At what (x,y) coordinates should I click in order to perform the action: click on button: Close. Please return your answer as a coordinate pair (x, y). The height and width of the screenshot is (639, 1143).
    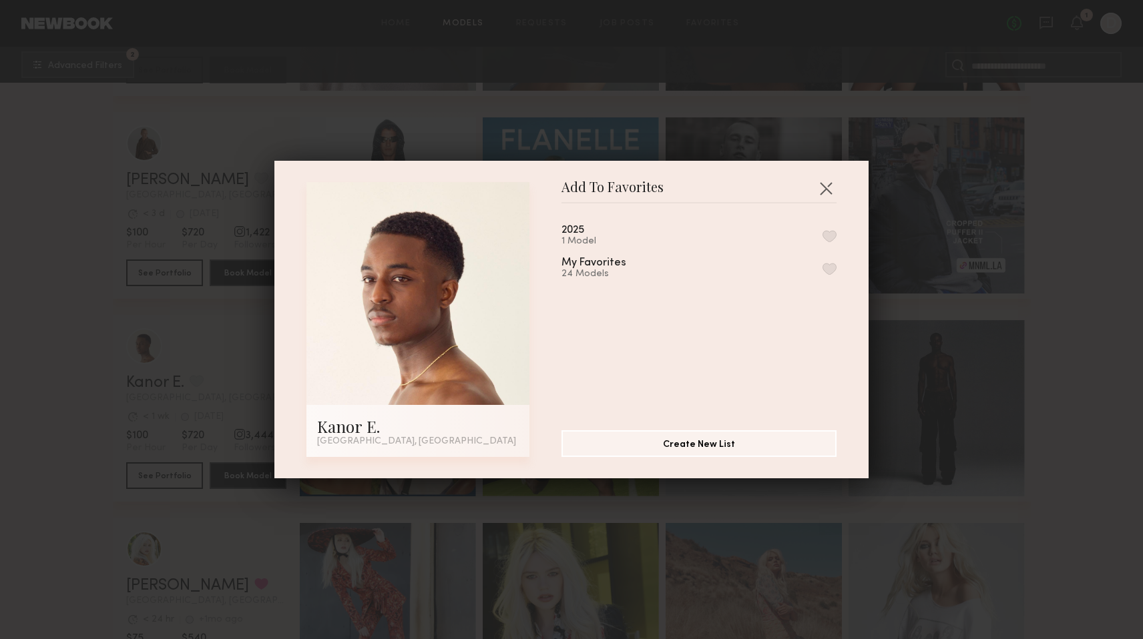
    Looking at the image, I should click on (826, 188).